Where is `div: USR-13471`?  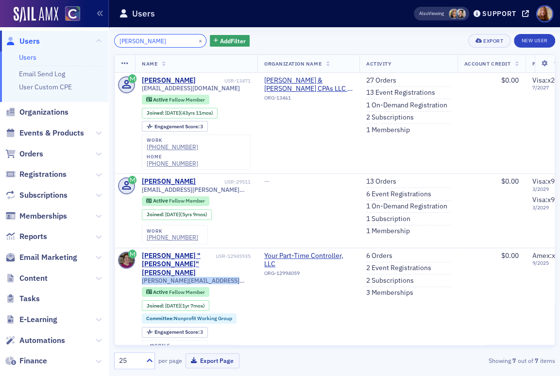
div: USR-13471 is located at coordinates (225, 81).